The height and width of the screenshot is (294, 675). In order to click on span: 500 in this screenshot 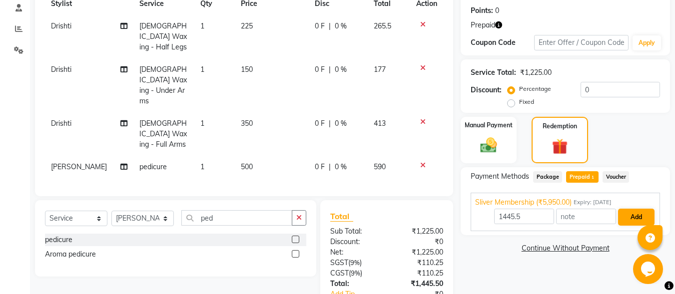, I will do `click(247, 167)`.